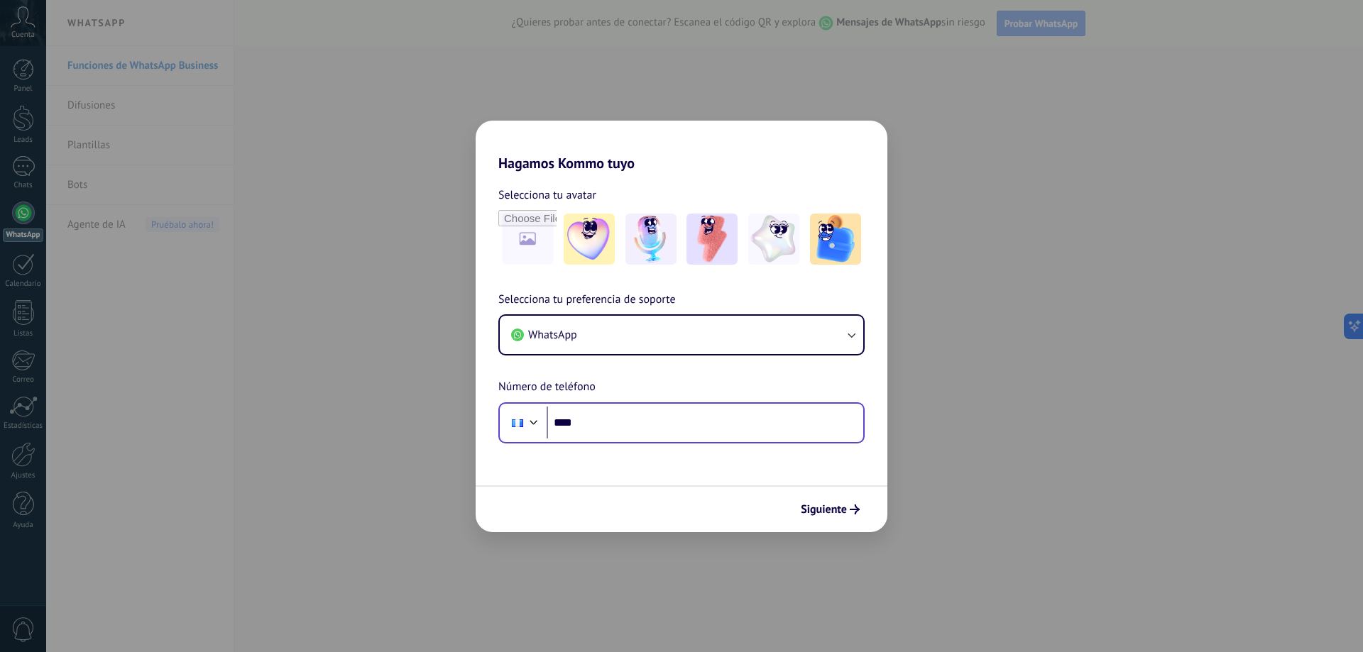 Image resolution: width=1363 pixels, height=652 pixels. What do you see at coordinates (830, 510) in the screenshot?
I see `button: Siguiente` at bounding box center [830, 510].